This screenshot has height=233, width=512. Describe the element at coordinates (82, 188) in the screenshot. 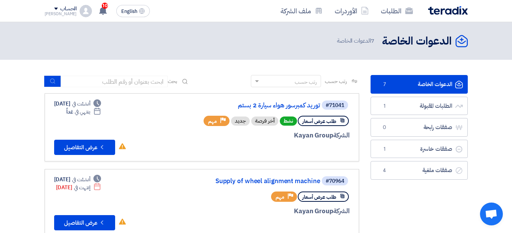

I see `span: إنتهت في` at that location.